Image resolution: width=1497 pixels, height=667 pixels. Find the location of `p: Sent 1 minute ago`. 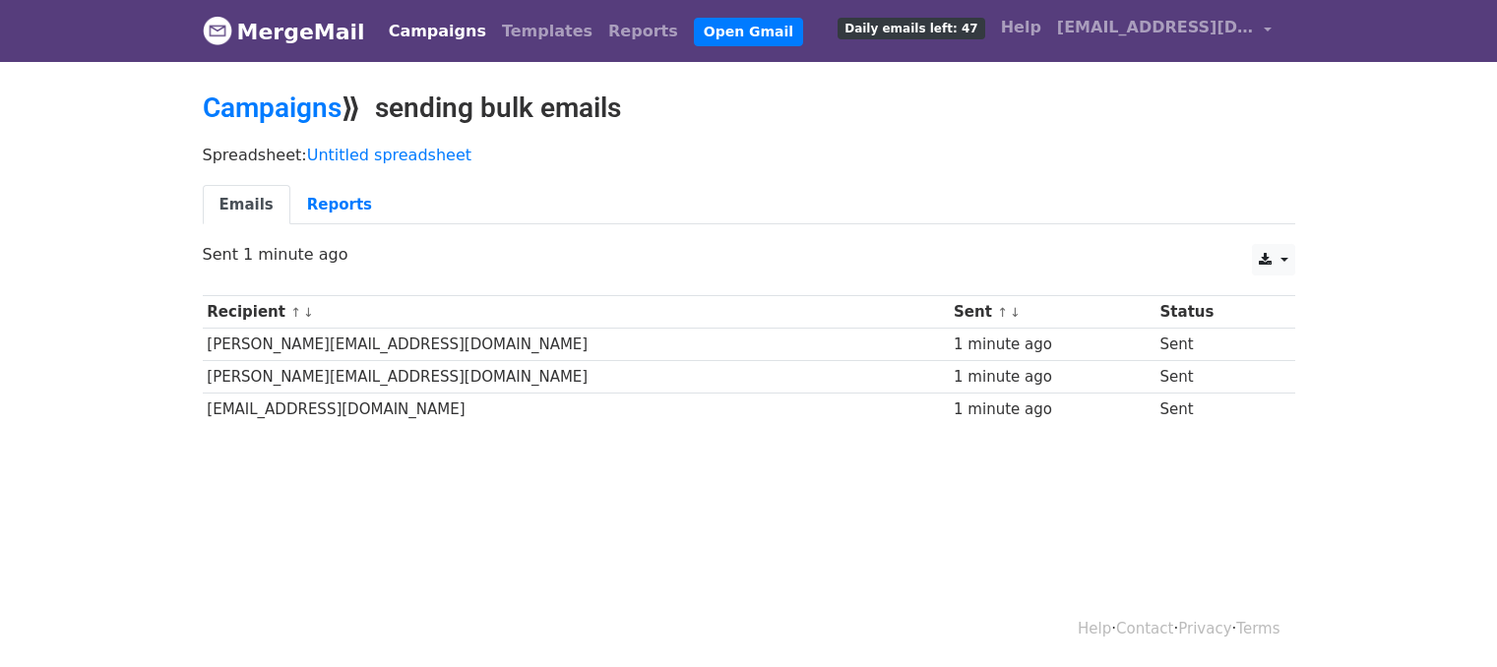

p: Sent 1 minute ago is located at coordinates (749, 254).